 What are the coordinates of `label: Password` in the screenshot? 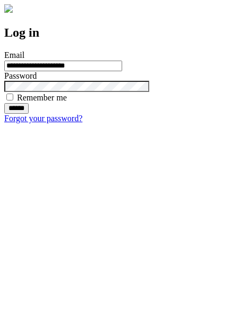 It's located at (20, 76).